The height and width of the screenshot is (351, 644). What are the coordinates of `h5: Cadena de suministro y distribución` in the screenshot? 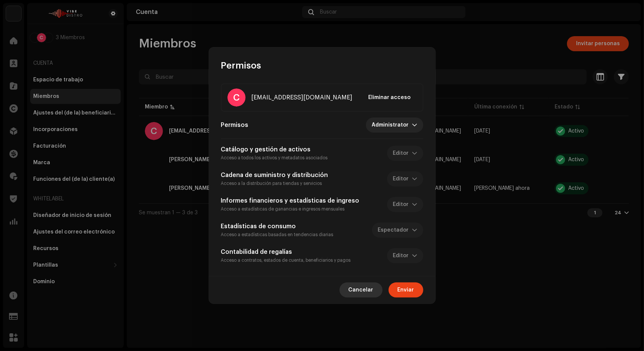 It's located at (275, 175).